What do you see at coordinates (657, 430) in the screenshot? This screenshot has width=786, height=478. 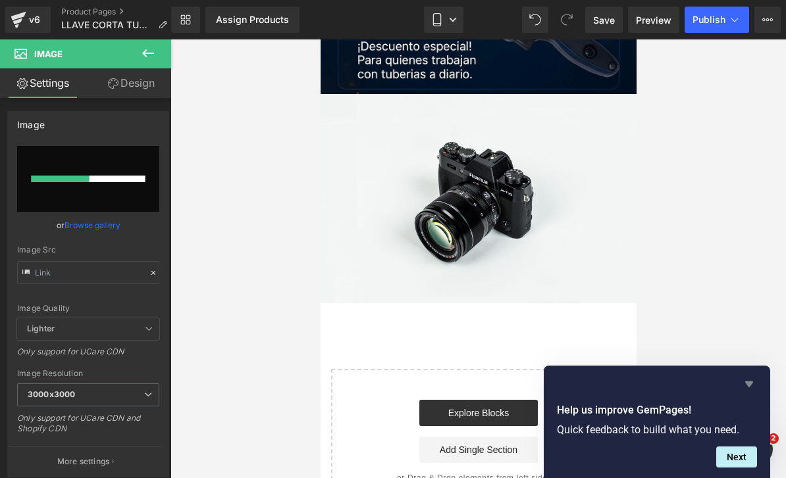 I see `p: Quick feedback to build what you need.` at bounding box center [657, 430].